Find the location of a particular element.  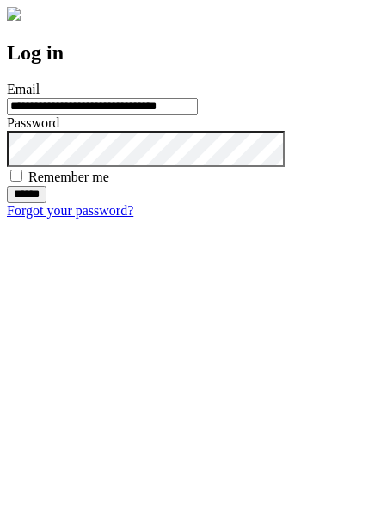

label: Password is located at coordinates (33, 122).